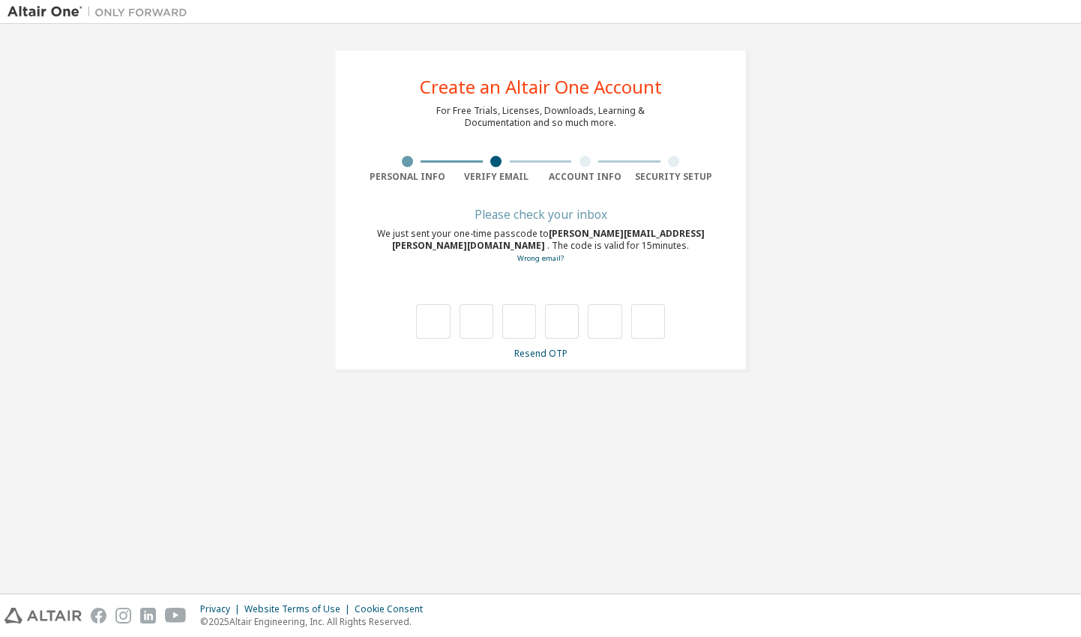 This screenshot has height=637, width=1081. What do you see at coordinates (496, 177) in the screenshot?
I see `div: Verify Email` at bounding box center [496, 177].